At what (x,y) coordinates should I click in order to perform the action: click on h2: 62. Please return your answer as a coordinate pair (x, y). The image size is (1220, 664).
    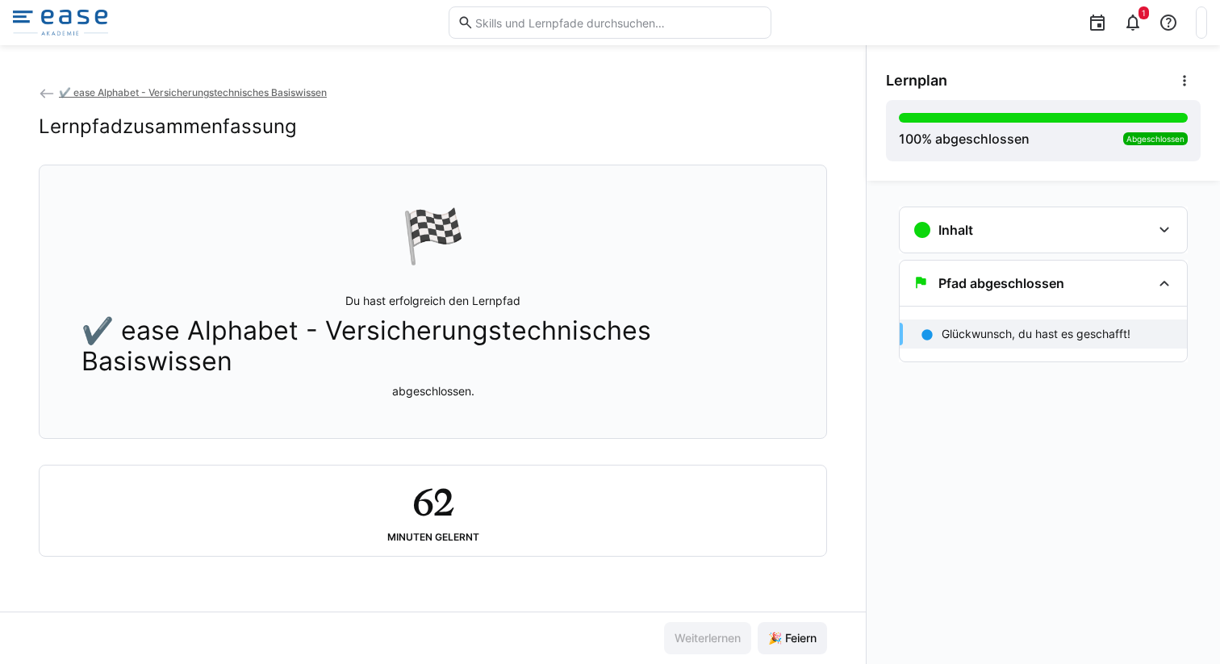
    Looking at the image, I should click on (432, 502).